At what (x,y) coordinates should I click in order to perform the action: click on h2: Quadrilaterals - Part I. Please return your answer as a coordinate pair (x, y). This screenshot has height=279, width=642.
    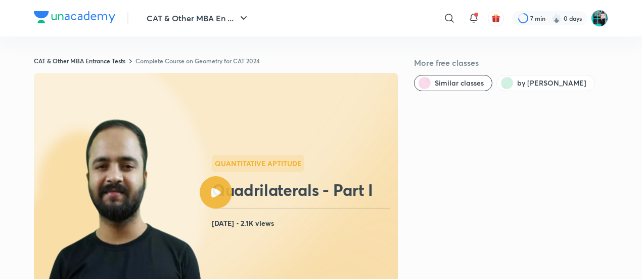
    Looking at the image, I should click on (303, 190).